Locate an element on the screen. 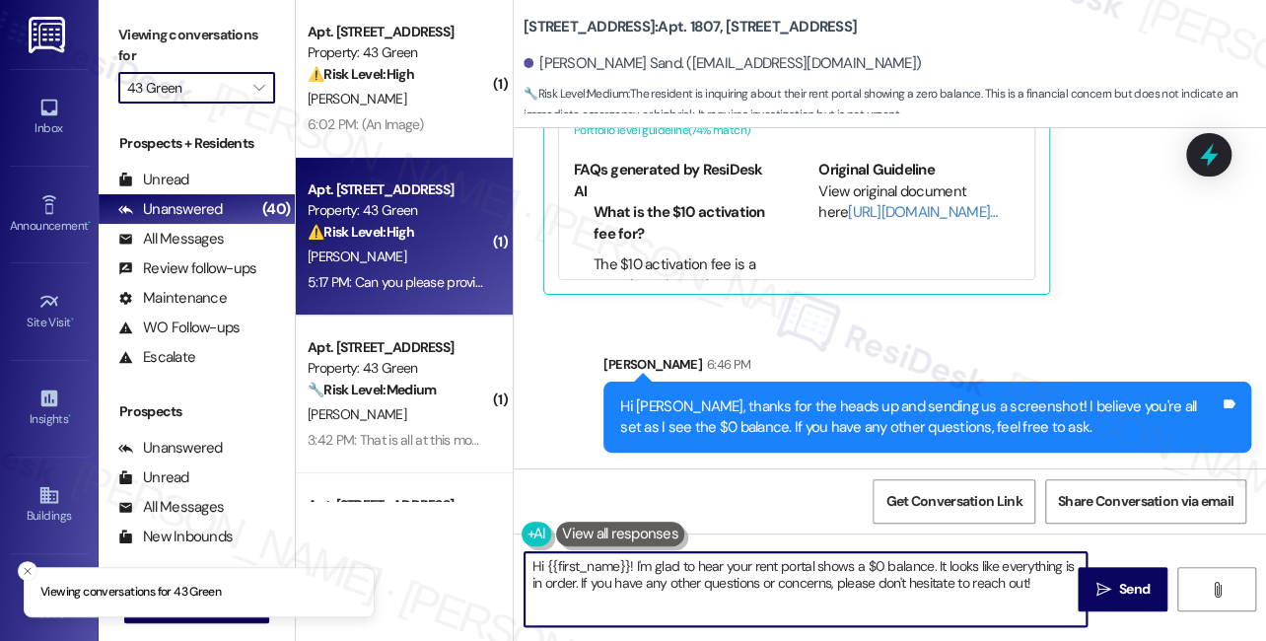 This screenshot has width=1266, height=641. div: WO Follow-ups is located at coordinates (178, 327).